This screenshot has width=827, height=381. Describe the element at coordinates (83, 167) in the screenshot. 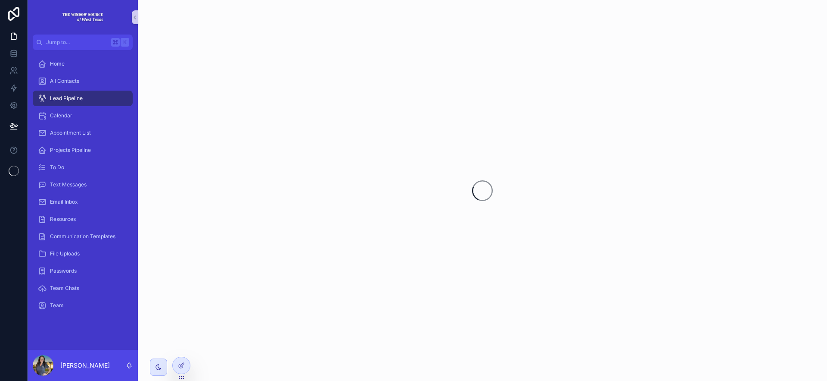

I see `a: To Do` at that location.